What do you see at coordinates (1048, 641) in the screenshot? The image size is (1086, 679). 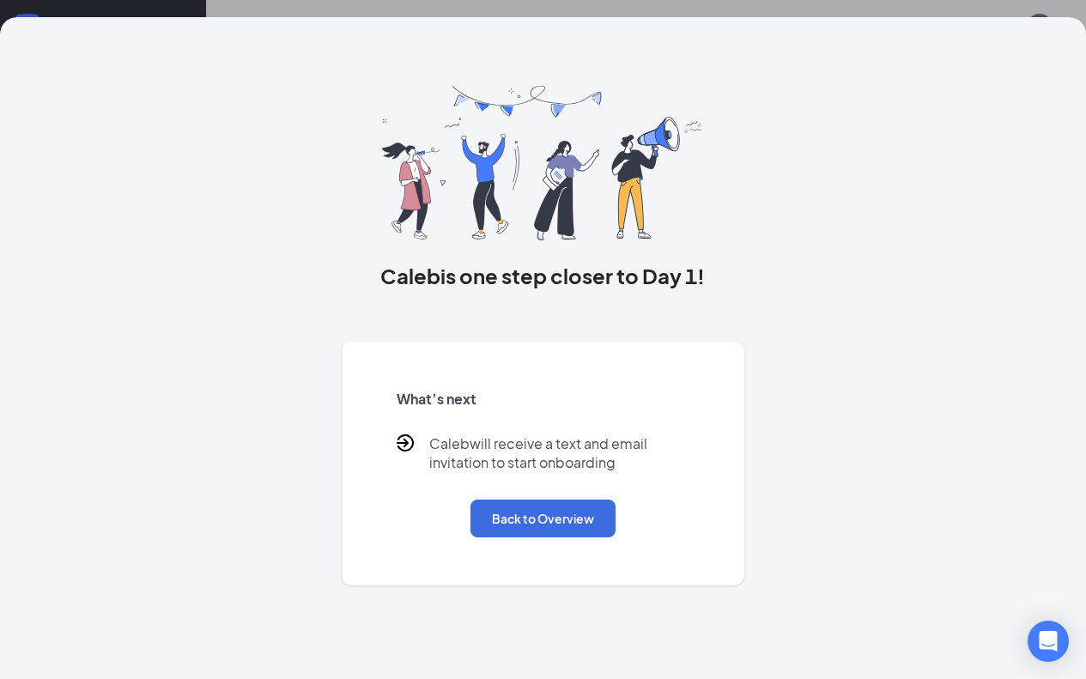 I see `div: Open Intercom Messenger` at bounding box center [1048, 641].